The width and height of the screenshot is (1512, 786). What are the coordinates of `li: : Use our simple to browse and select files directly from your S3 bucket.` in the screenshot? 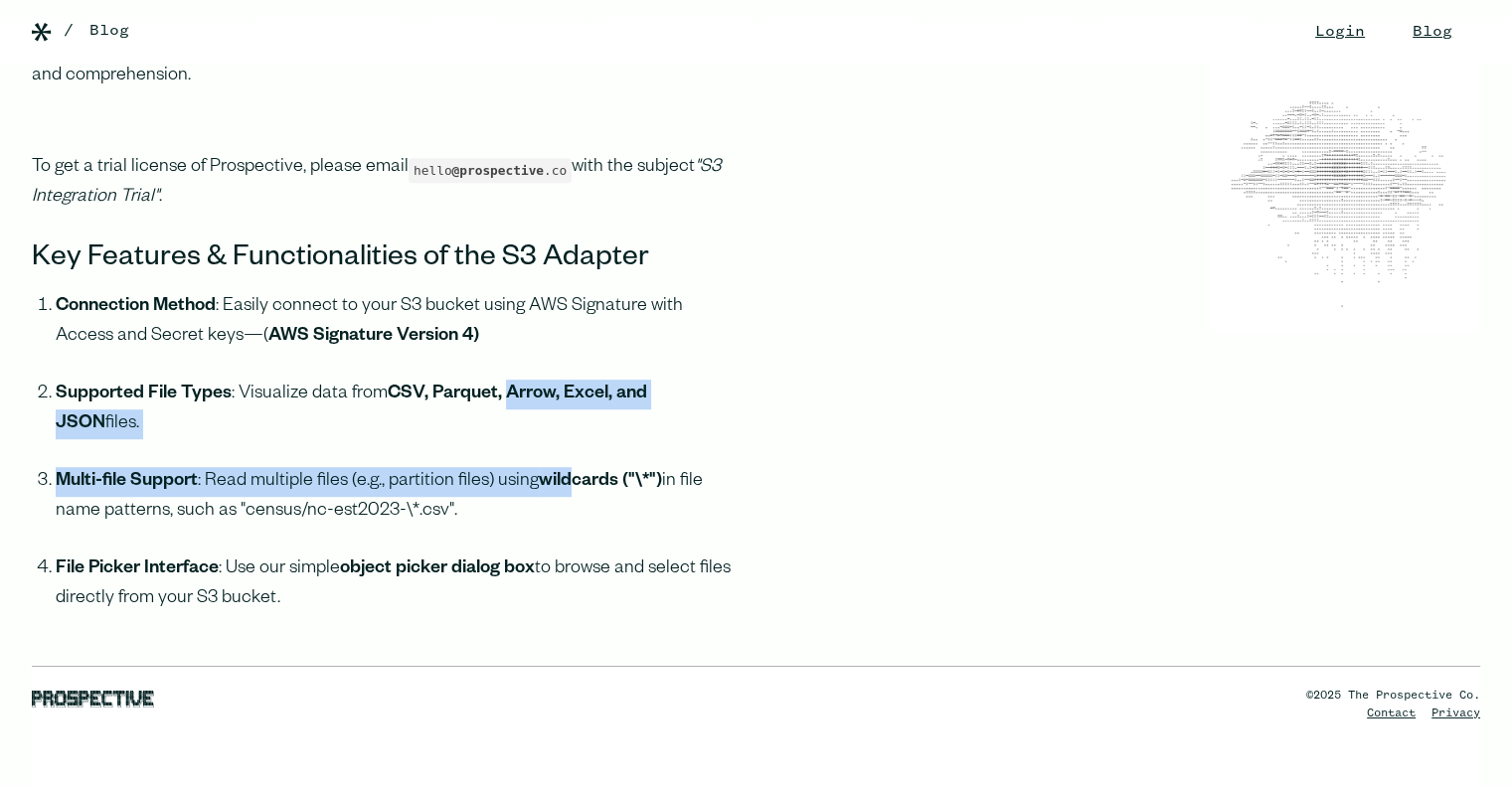 It's located at (394, 598).